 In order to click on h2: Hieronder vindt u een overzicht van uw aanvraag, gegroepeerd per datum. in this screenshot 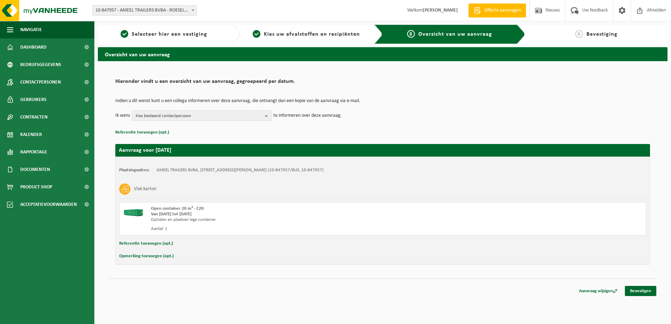, I will do `click(383, 83)`.